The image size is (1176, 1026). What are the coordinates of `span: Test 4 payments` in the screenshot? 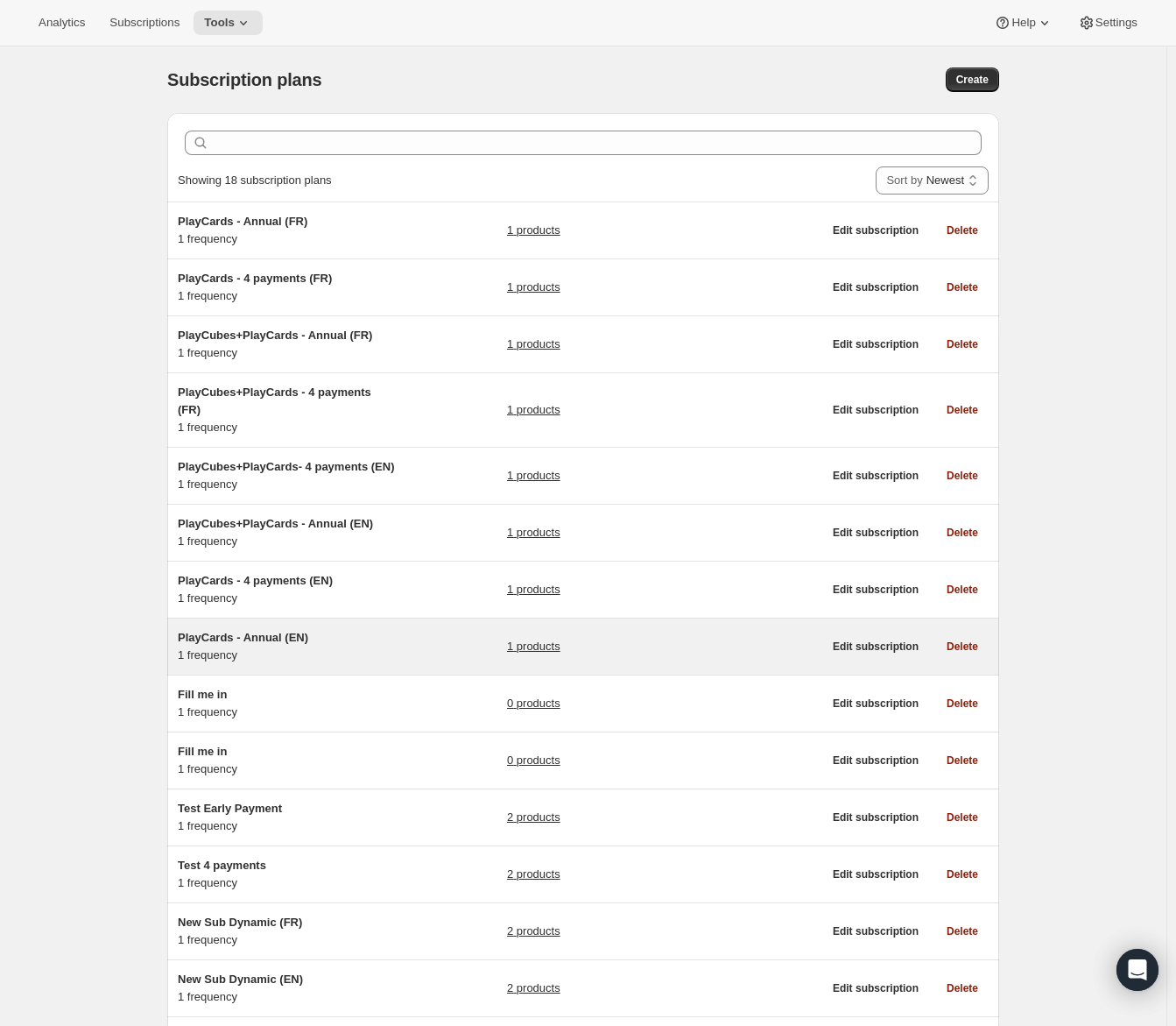 It's located at (222, 865).